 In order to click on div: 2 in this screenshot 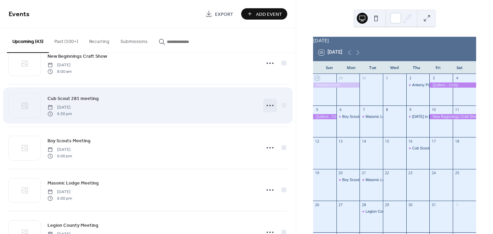, I will do `click(411, 78)`.